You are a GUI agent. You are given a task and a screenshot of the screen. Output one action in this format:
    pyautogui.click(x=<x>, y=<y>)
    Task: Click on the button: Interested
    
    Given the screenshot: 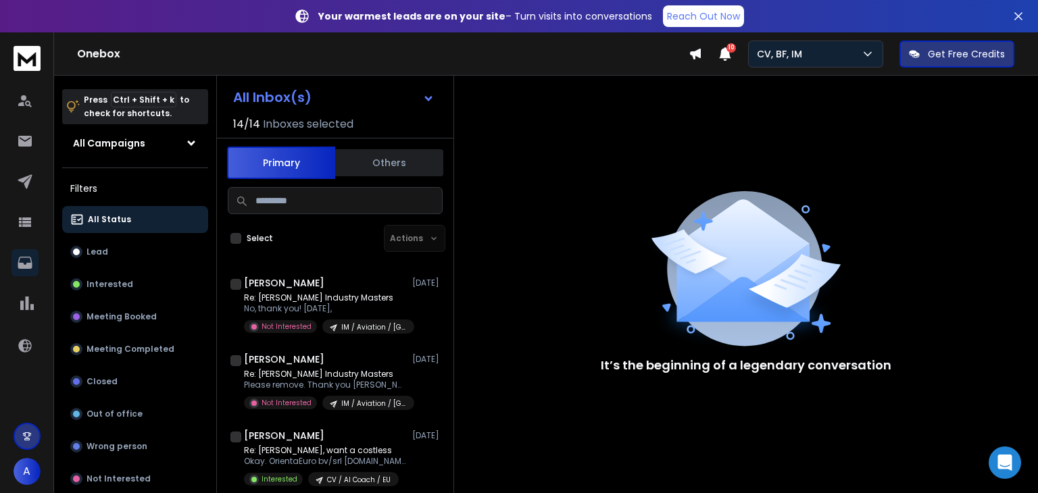 What is the action you would take?
    pyautogui.click(x=135, y=285)
    